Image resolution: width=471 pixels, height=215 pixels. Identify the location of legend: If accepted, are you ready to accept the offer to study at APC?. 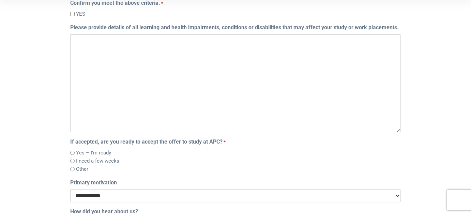
(235, 142).